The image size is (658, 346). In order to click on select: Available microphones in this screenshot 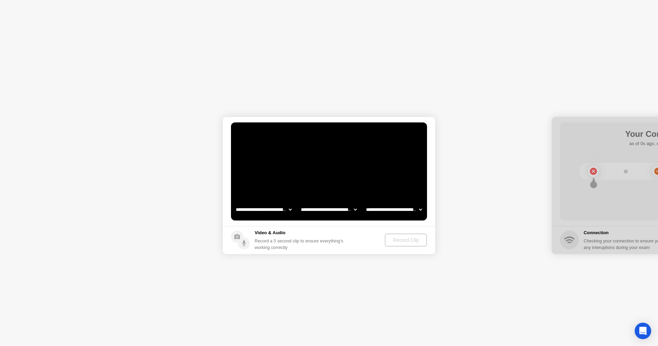, I will do `click(394, 209)`.